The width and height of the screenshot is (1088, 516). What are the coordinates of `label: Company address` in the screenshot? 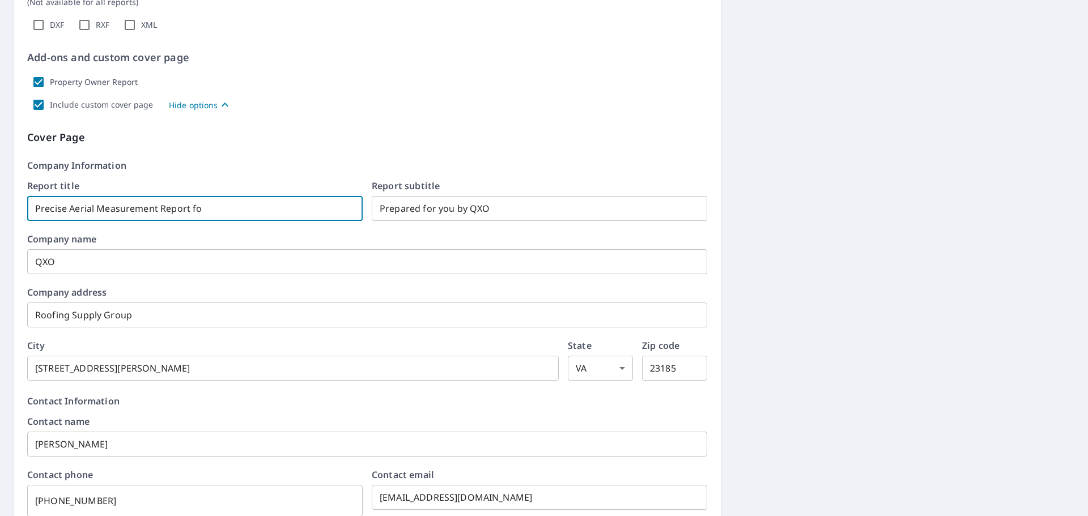 It's located at (367, 292).